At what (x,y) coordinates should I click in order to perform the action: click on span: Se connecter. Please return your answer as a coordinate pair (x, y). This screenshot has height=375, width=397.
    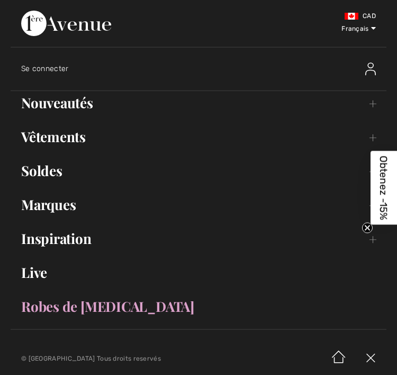
    Looking at the image, I should click on (45, 68).